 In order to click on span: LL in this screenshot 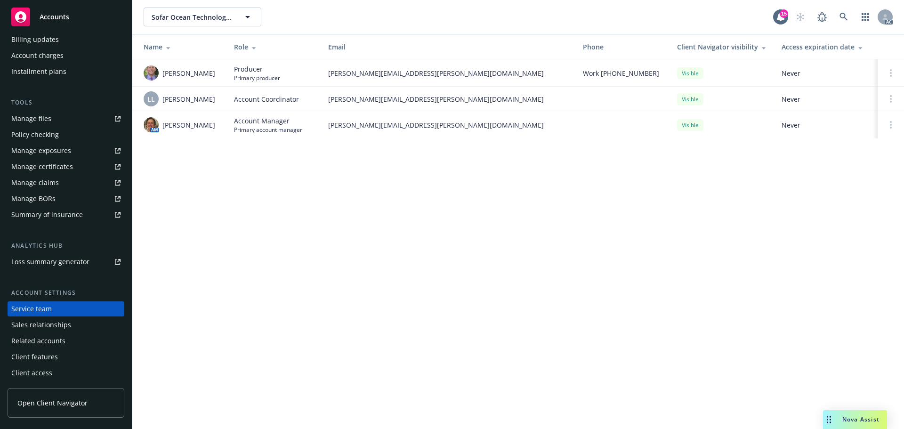, I will do `click(151, 99)`.